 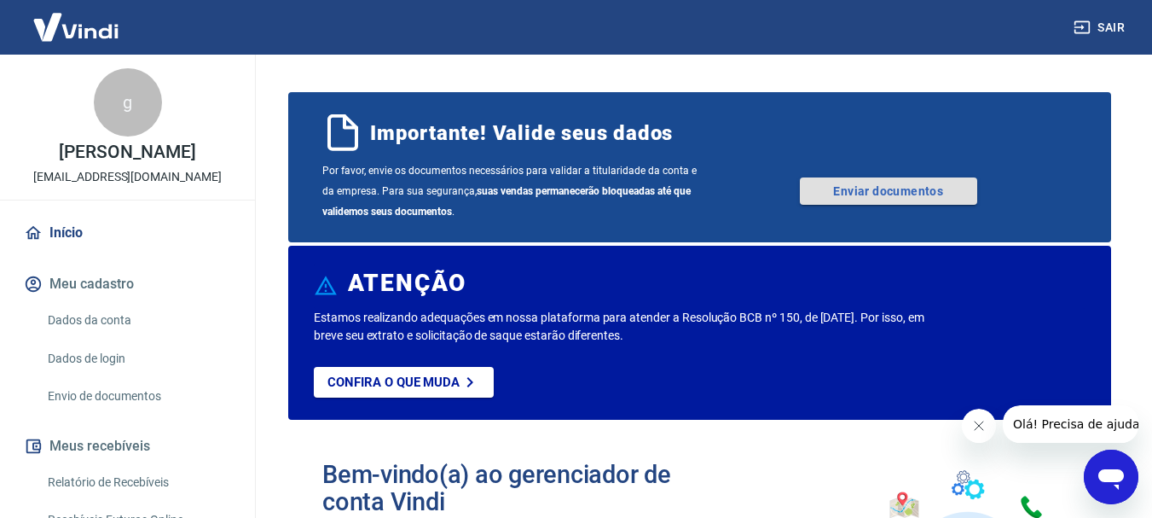 What do you see at coordinates (511, 191) in the screenshot?
I see `span: Por favor, envie os documentos necessários para validar a titularidade da conta e da empresa. Par...` at bounding box center [511, 191].